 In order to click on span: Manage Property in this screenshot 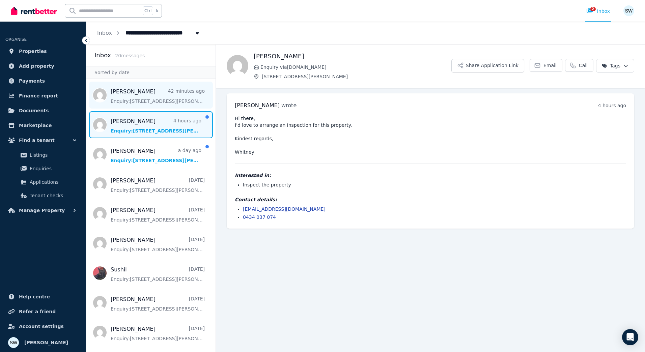, I will do `click(42, 210)`.